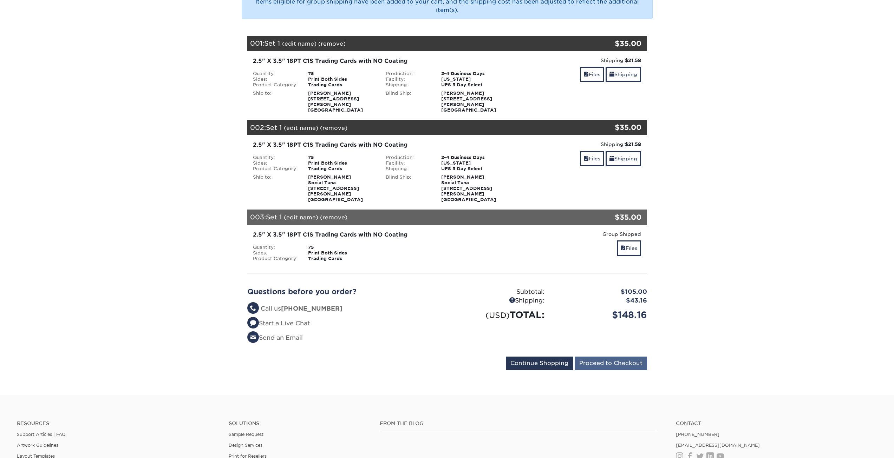 The image size is (894, 458). Describe the element at coordinates (246, 445) in the screenshot. I see `a: Design Services` at that location.